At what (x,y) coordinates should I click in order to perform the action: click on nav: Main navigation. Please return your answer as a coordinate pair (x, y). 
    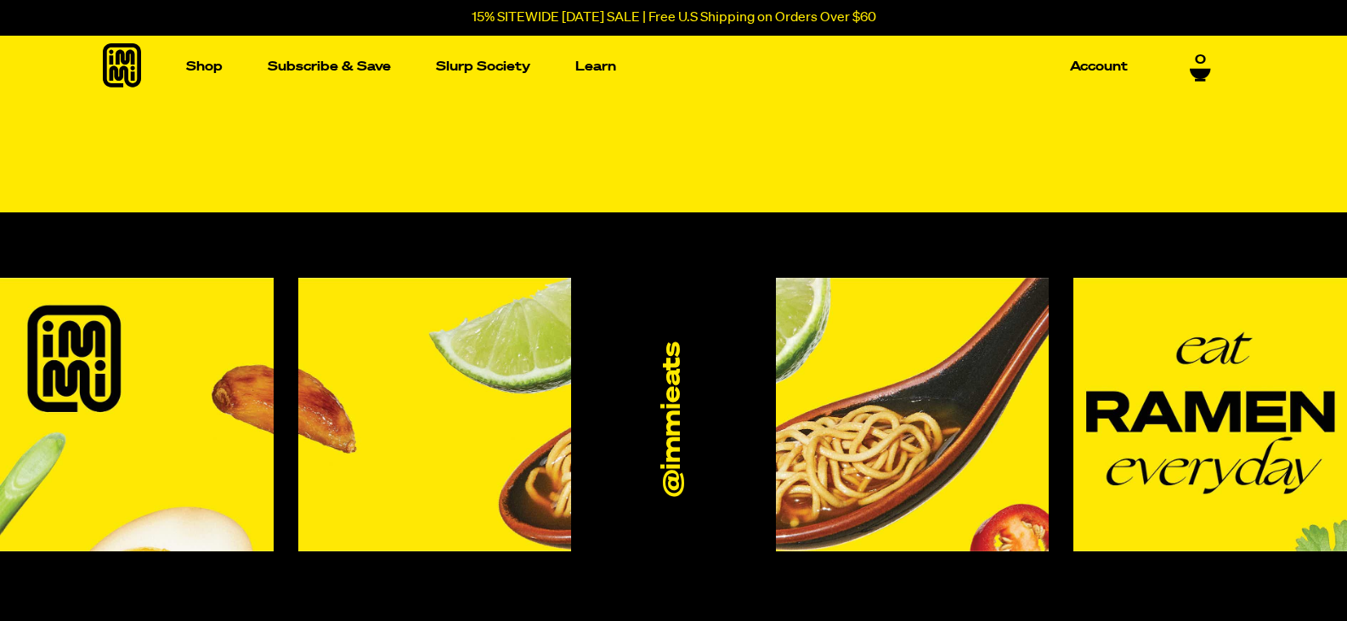
    Looking at the image, I should click on (657, 66).